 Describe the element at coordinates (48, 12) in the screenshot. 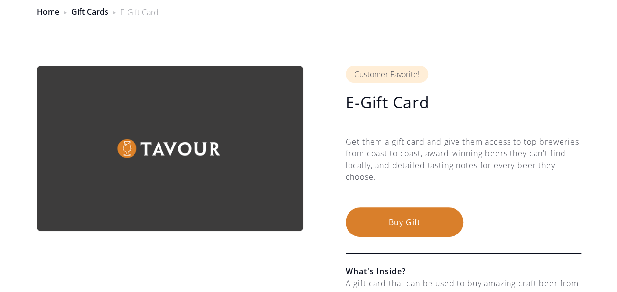

I see `a: Home` at that location.